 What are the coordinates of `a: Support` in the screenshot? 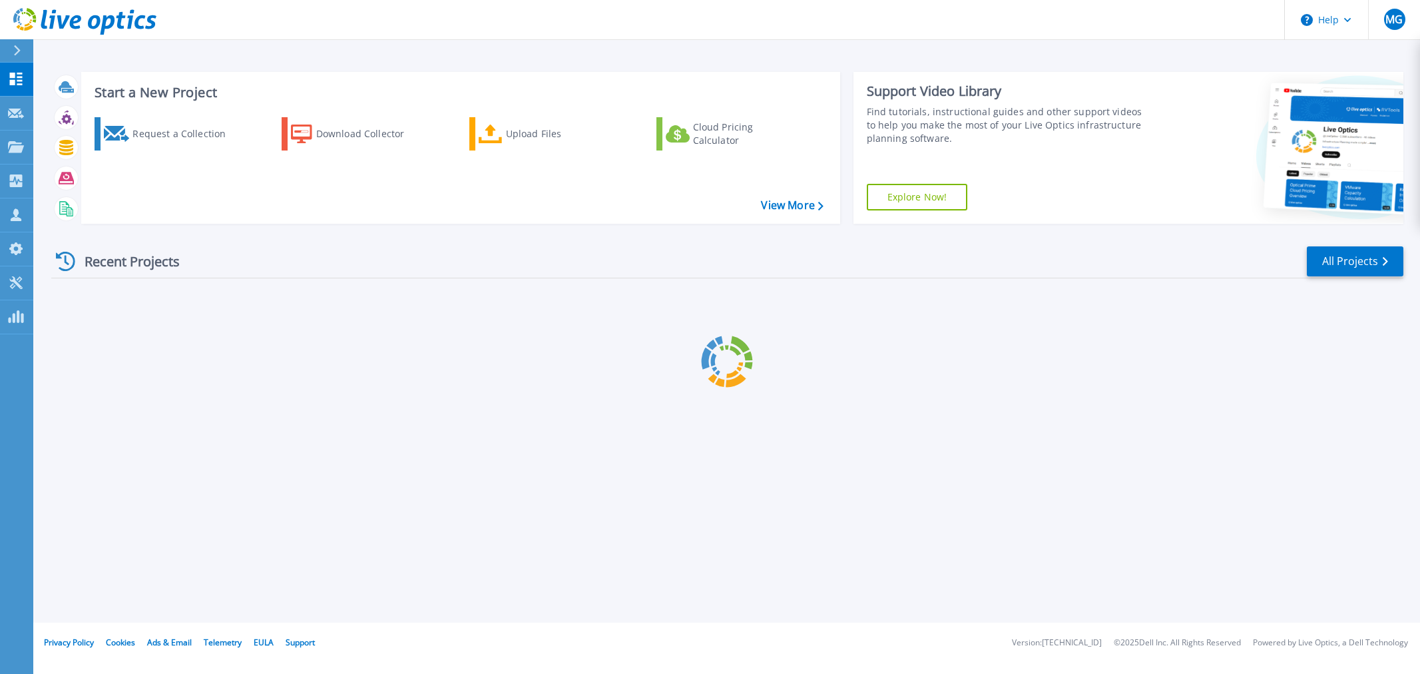 It's located at (300, 642).